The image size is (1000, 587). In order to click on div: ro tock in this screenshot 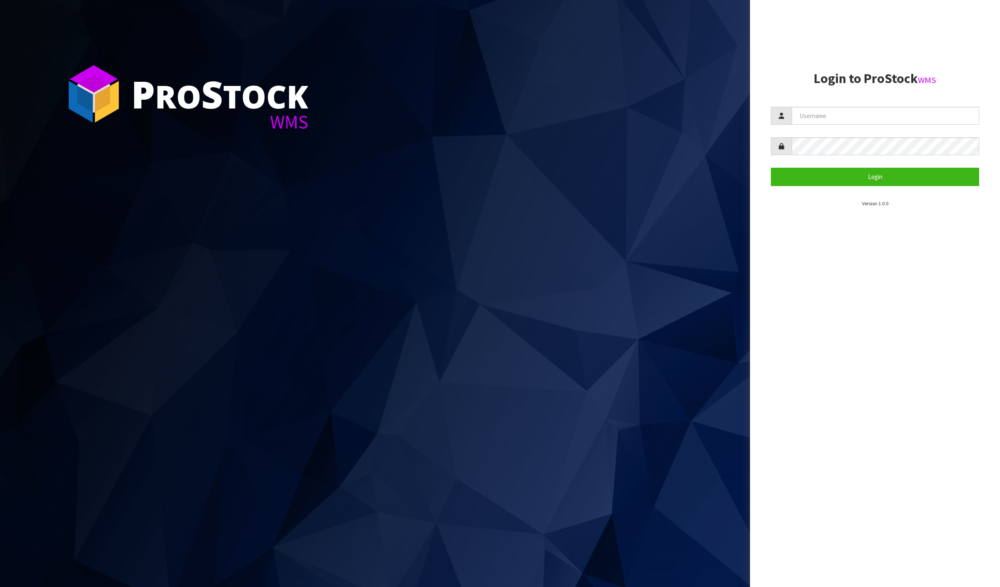, I will do `click(220, 94)`.